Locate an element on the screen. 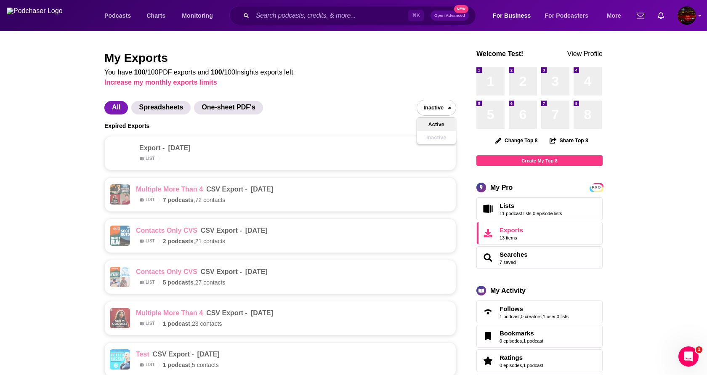  img: The Breakfast Club is located at coordinates (115, 189).